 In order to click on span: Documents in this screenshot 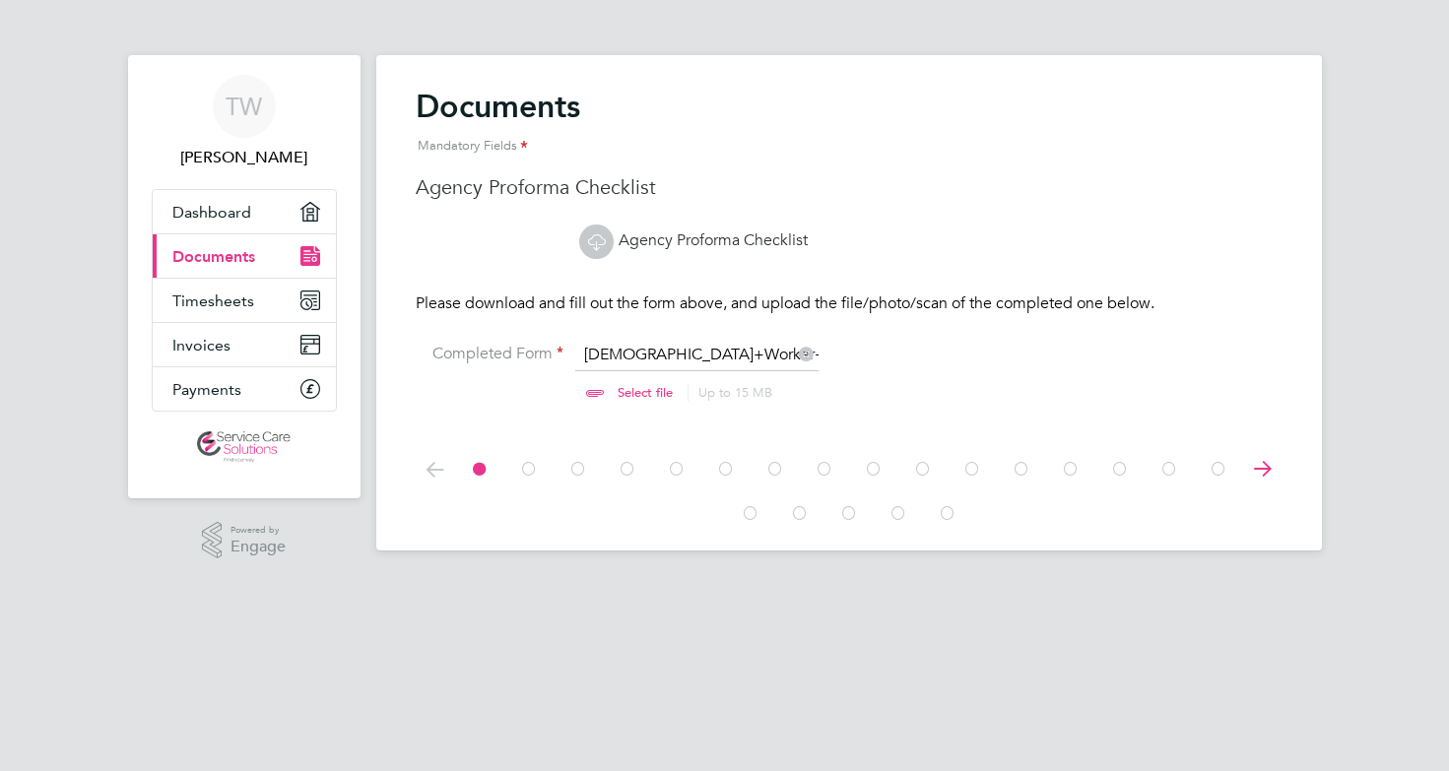, I will do `click(214, 256)`.